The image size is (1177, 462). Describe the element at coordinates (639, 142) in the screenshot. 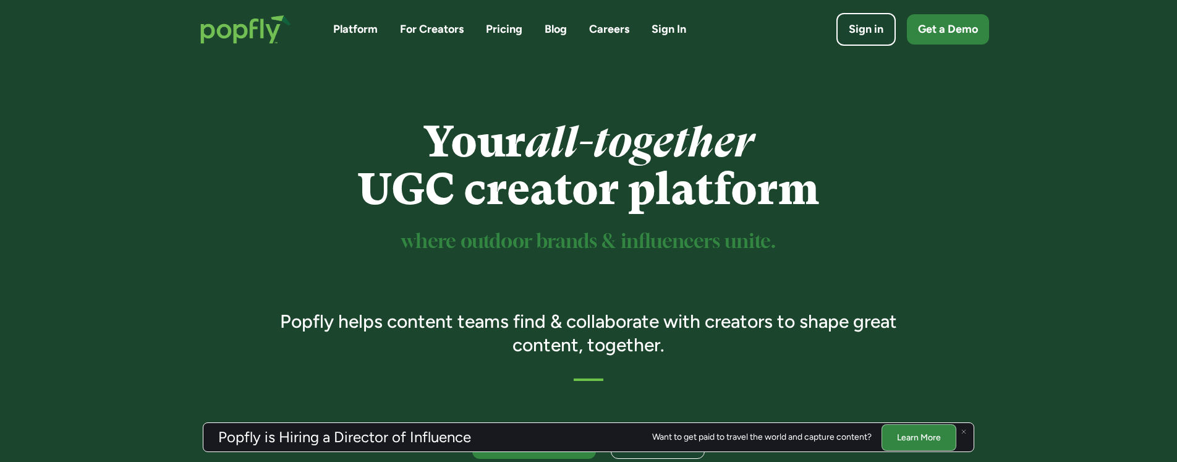

I see `em: all-together` at that location.